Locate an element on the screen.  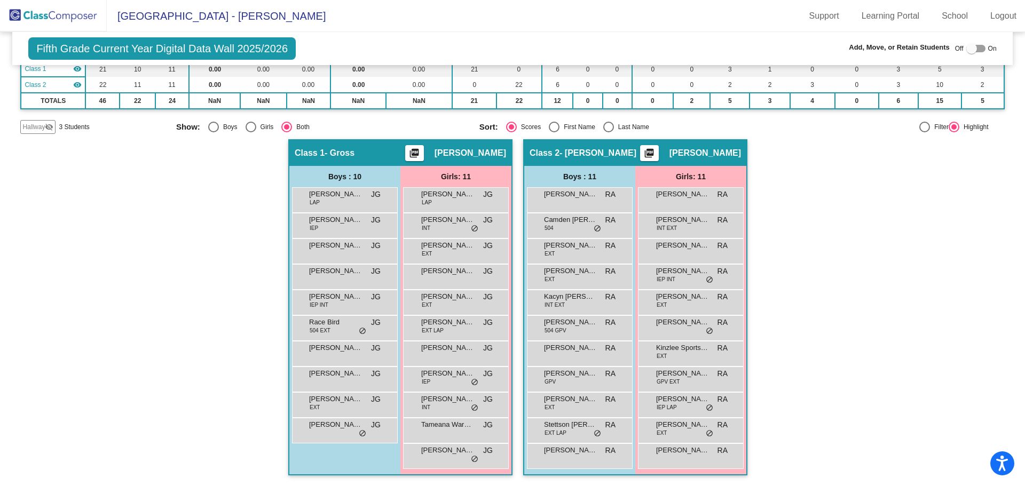
div: Boys : 11 is located at coordinates (580, 177).